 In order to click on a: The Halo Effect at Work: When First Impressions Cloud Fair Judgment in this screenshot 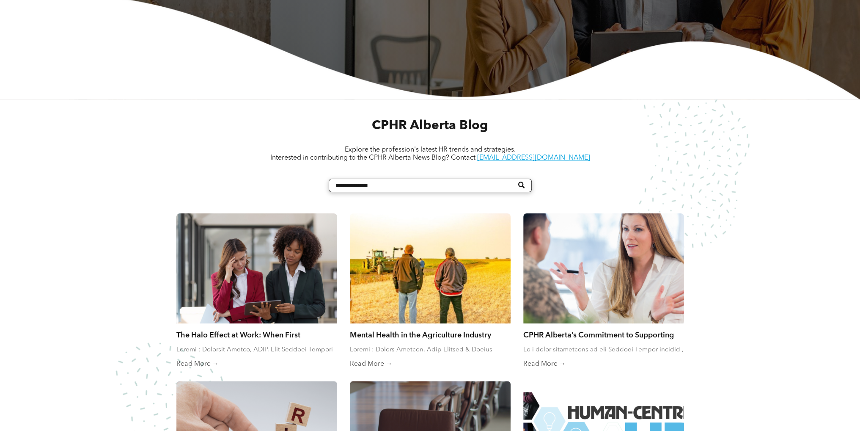, I will do `click(257, 334)`.